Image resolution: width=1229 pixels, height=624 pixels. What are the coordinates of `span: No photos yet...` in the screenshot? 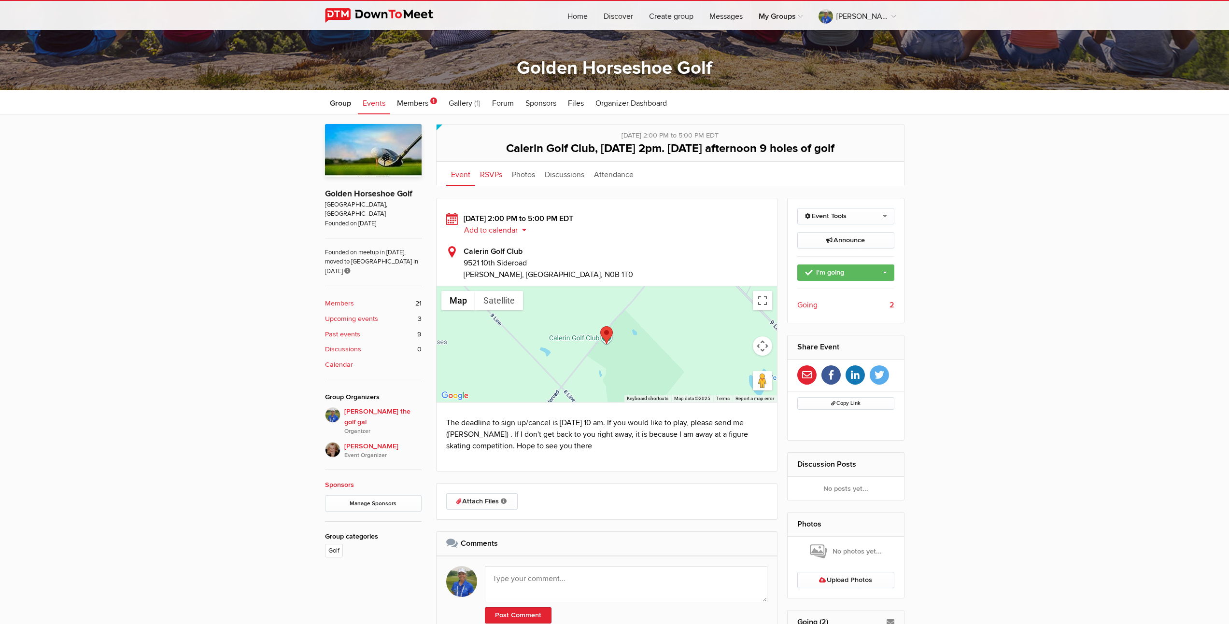 It's located at (846, 552).